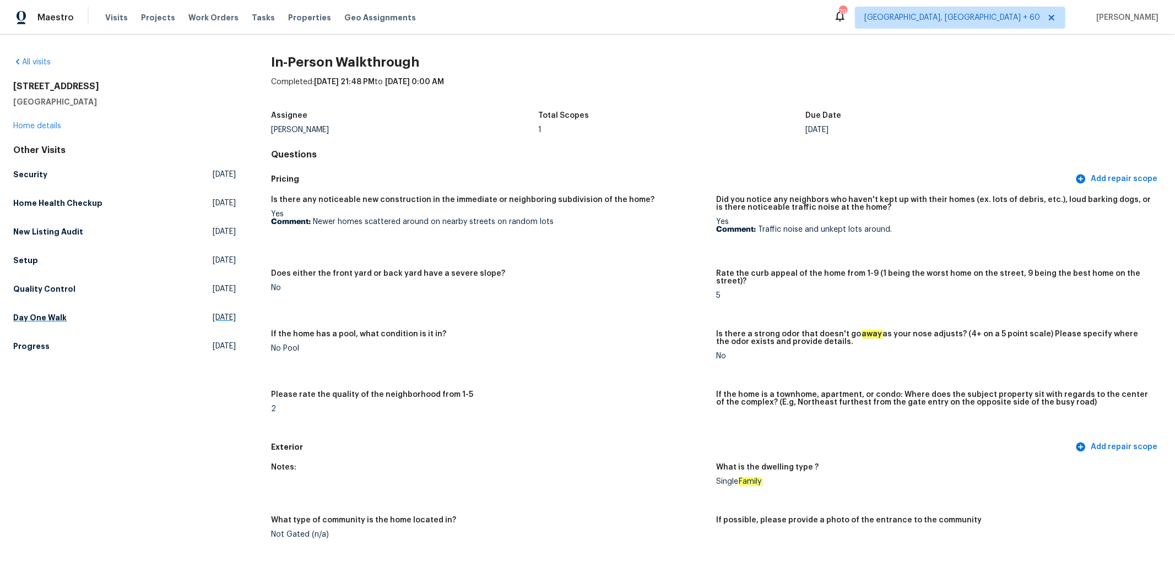  I want to click on em: away, so click(872, 334).